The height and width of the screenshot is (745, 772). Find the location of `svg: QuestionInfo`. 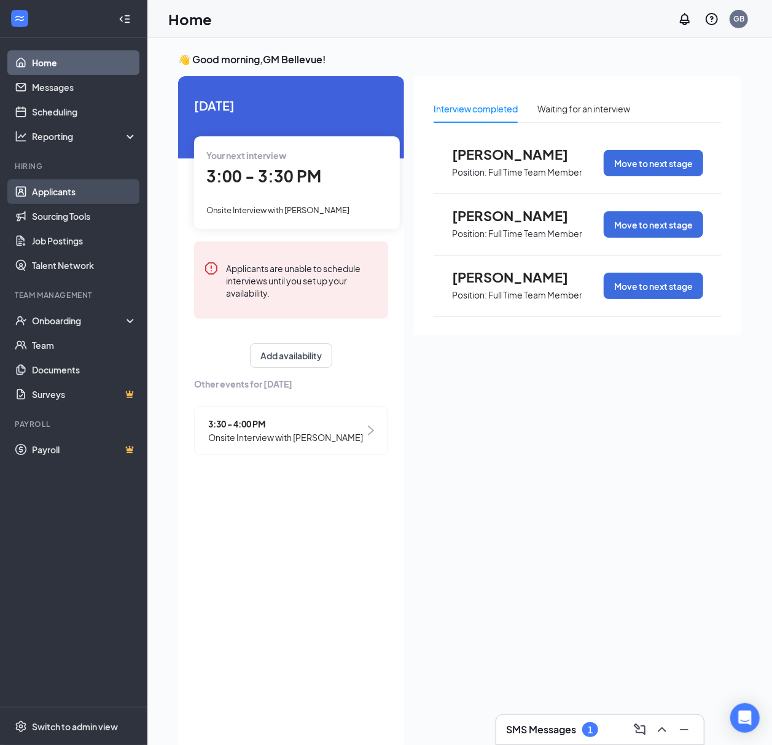

svg: QuestionInfo is located at coordinates (712, 19).